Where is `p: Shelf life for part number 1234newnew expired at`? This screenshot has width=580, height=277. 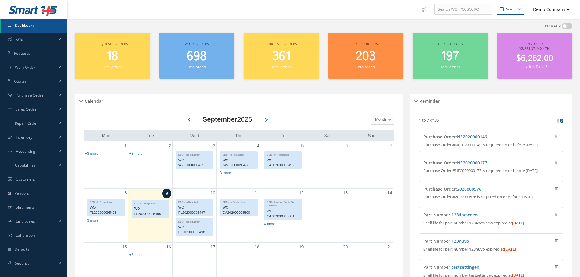 p: Shelf life for part number 1234newnew expired at is located at coordinates (490, 223).